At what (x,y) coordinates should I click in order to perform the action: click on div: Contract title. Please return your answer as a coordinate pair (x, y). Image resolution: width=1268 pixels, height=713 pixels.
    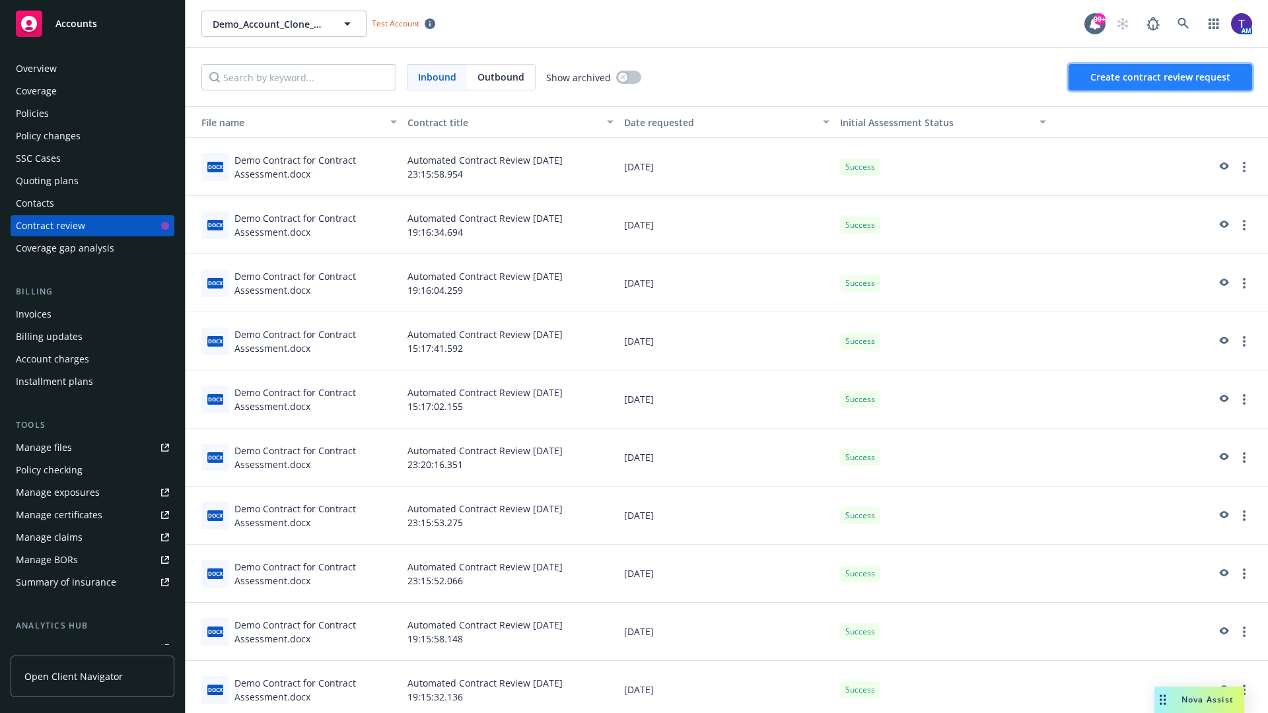
    Looking at the image, I should click on (503, 122).